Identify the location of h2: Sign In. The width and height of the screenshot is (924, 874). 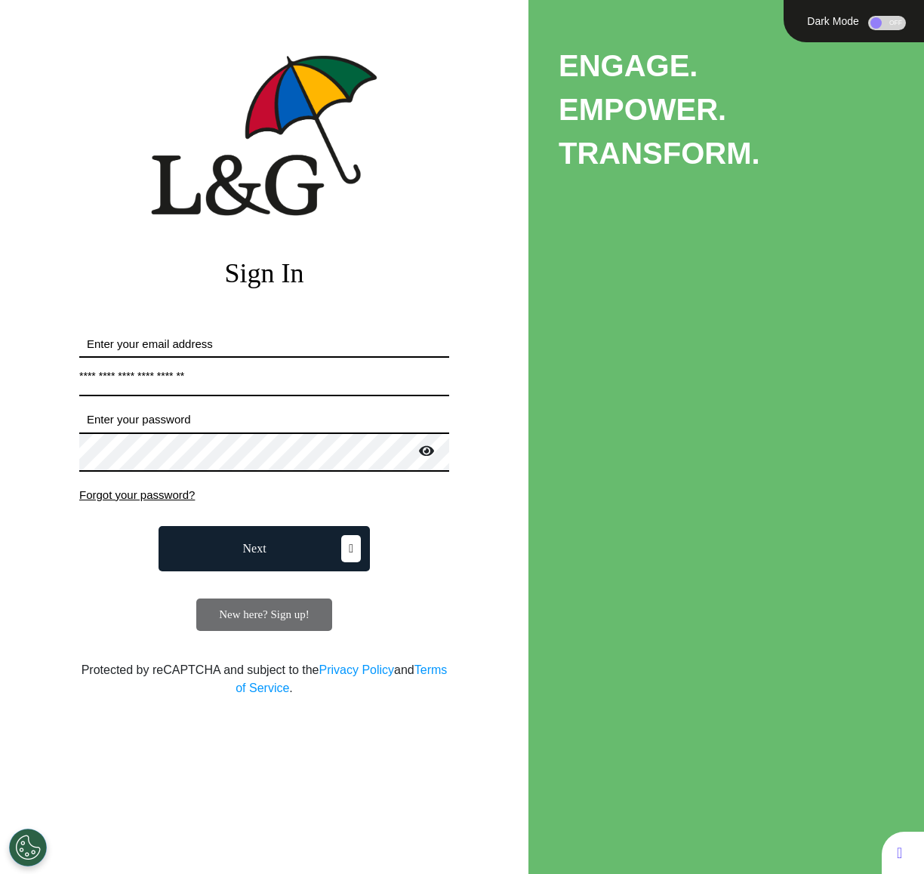
(264, 273).